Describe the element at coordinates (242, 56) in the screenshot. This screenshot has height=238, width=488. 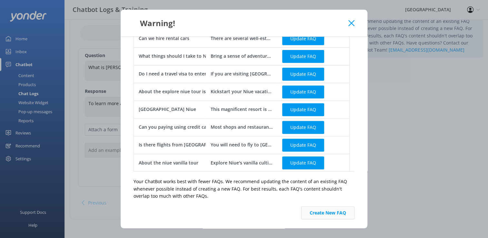
I see `div: Bring a sense of adventure to start with. Sunscreen, Reef Shoes (a must), Insect repellent, swims...` at that location.